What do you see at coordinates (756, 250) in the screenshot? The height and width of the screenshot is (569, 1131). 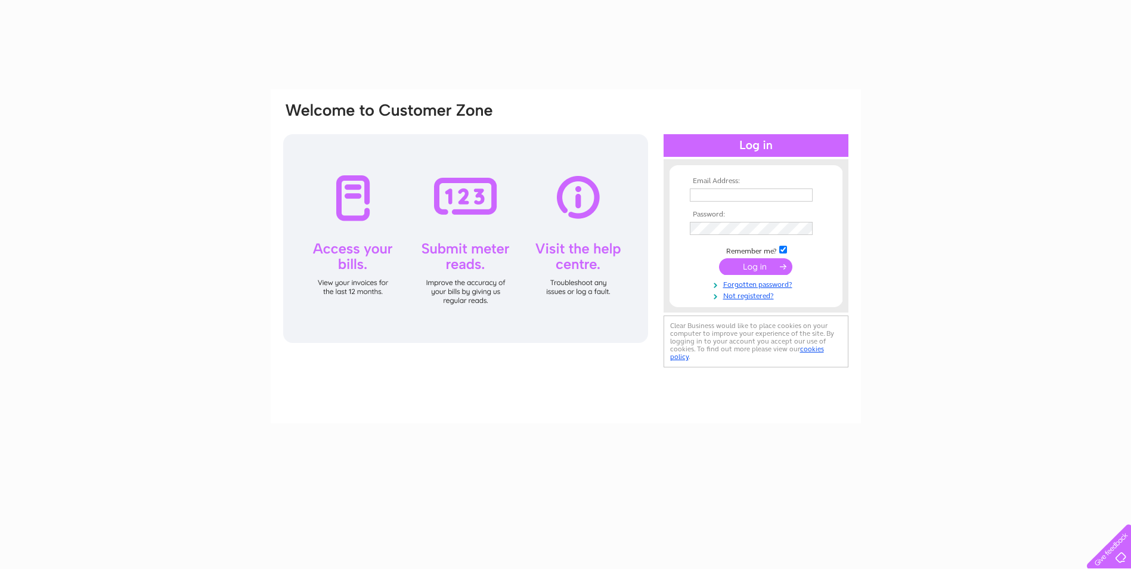 I see `td: Remember me?` at bounding box center [756, 250].